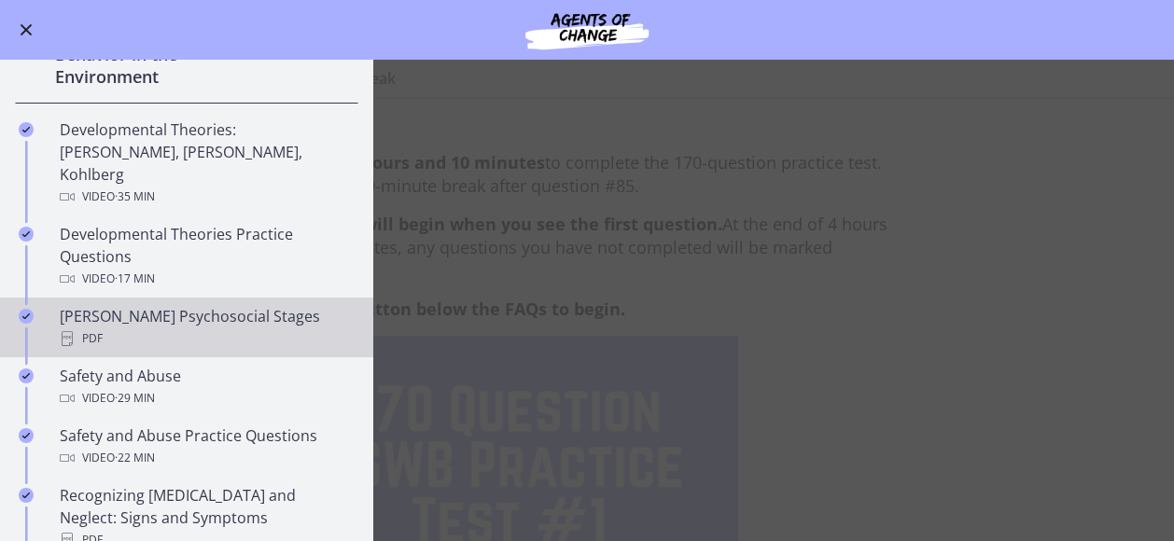 This screenshot has height=541, width=1174. What do you see at coordinates (205, 257) in the screenshot?
I see `div: Developmental Theories Practice Questions` at bounding box center [205, 257].